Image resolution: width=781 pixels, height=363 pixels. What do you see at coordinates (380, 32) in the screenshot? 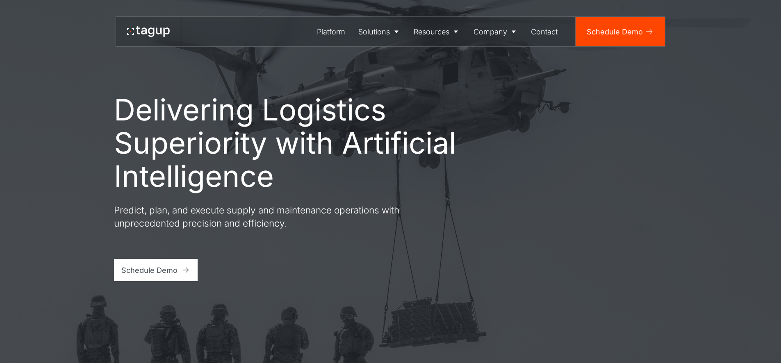
I see `a: Solutions` at bounding box center [380, 32].